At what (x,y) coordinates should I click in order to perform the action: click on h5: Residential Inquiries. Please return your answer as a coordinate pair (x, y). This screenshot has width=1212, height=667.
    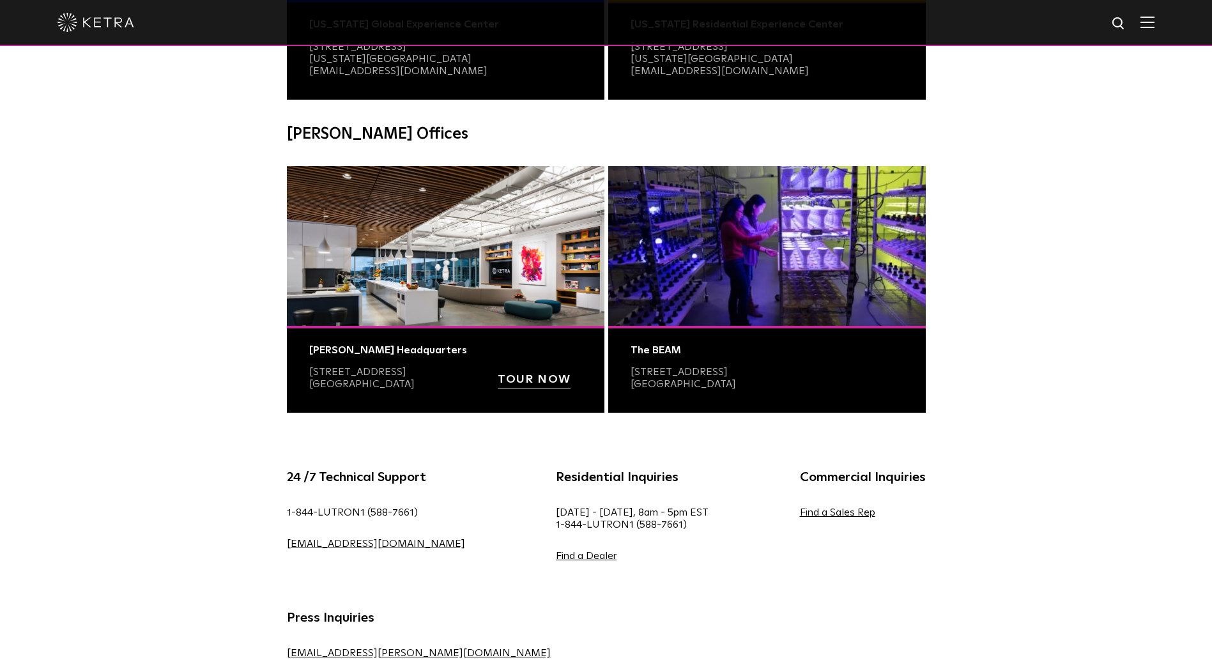
    Looking at the image, I should click on (632, 477).